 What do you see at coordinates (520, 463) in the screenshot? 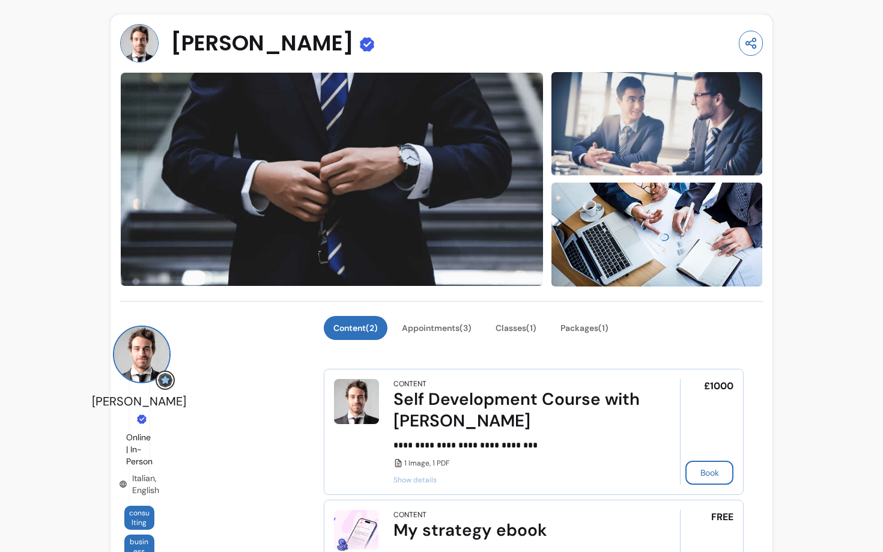
I see `div: 1 Image, 1 PDF` at bounding box center [520, 463].